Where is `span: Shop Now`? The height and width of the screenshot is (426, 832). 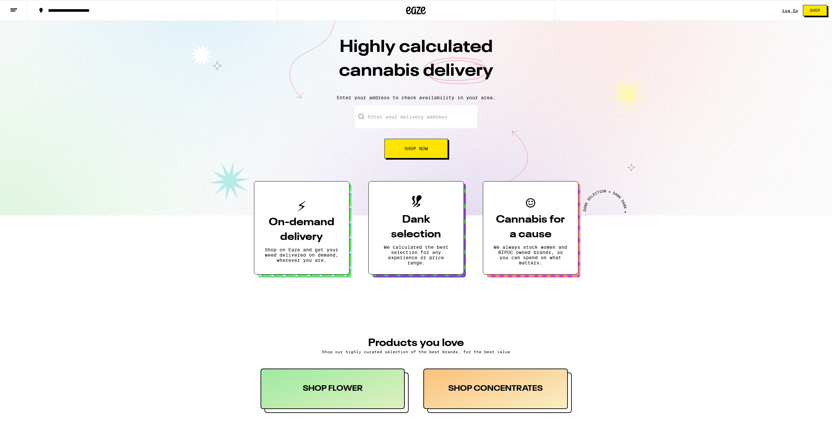 span: Shop Now is located at coordinates (416, 149).